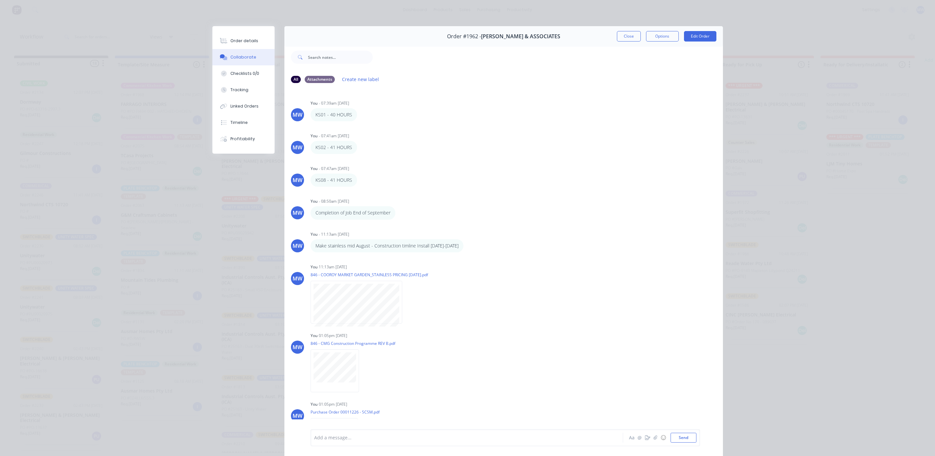  Describe the element at coordinates (662, 36) in the screenshot. I see `button: Options` at that location.